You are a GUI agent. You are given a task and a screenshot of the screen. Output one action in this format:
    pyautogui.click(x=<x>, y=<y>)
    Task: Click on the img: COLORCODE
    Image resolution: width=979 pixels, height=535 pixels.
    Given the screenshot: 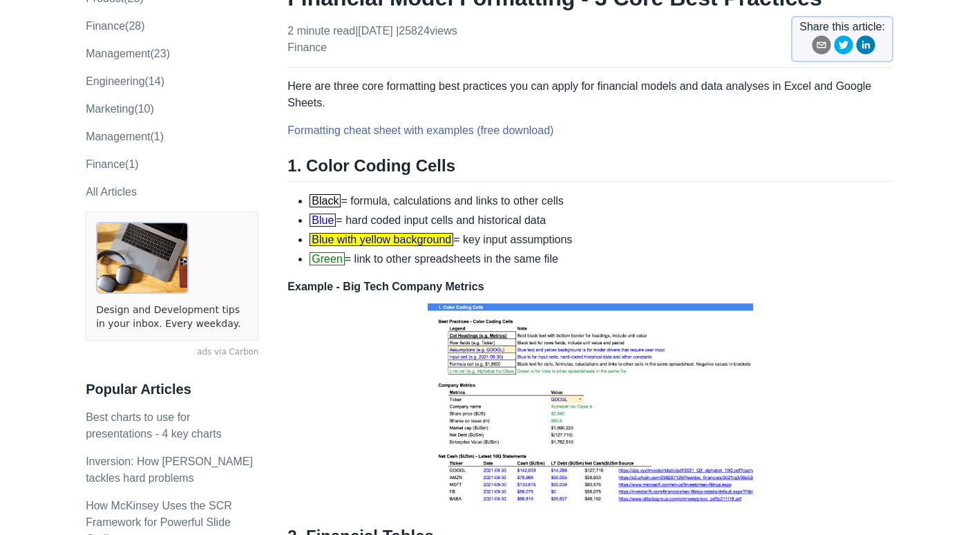 What is the action you would take?
    pyautogui.click(x=590, y=402)
    